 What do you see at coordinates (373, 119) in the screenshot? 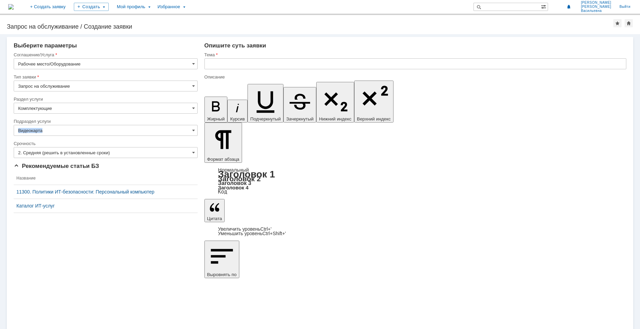
I see `span: Верхний индекс` at bounding box center [373, 119].